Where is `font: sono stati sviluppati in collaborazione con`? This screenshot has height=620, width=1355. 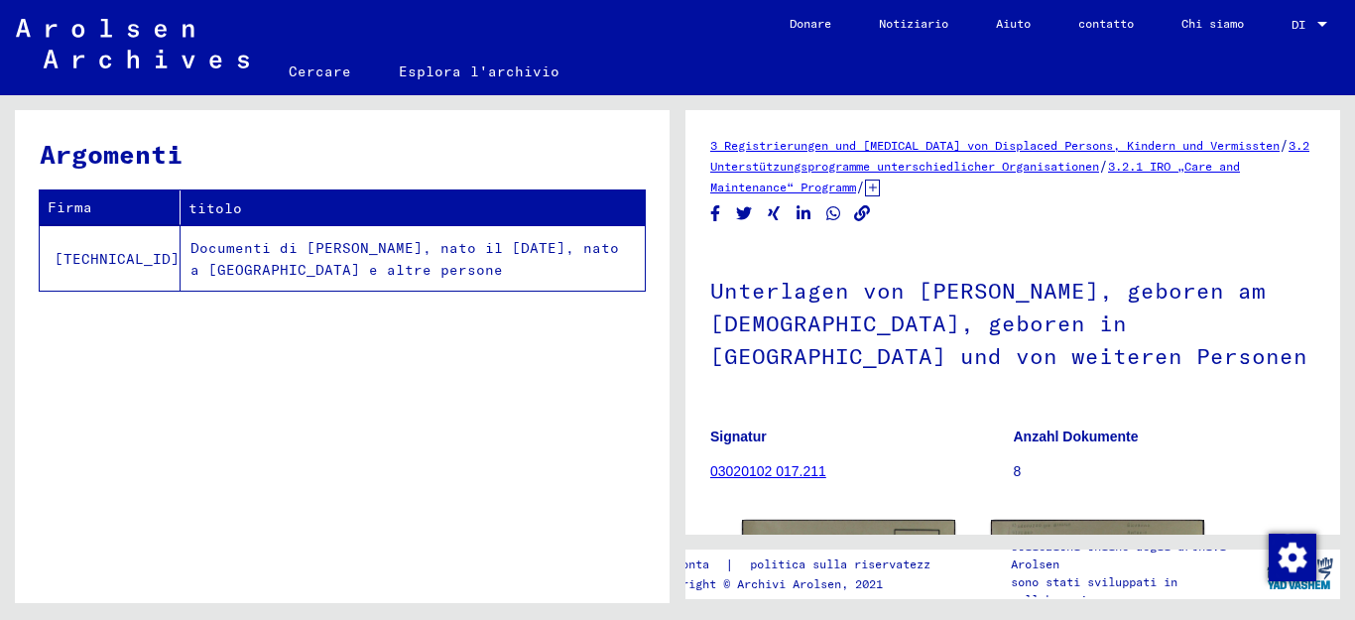
font: sono stati sviluppati in collaborazione con is located at coordinates (1094, 590).